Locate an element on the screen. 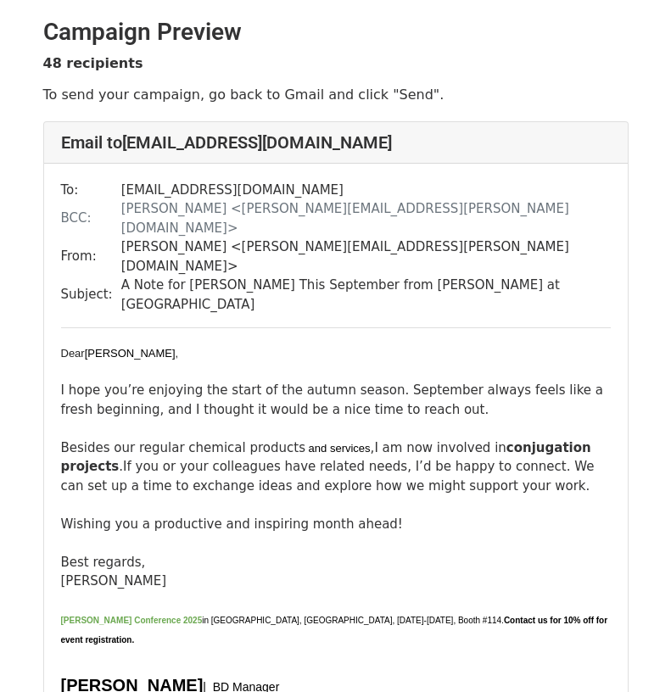 This screenshot has width=671, height=692. div: I hope you’re enjoying the start of the autumn season. September always feels like a fresh beginn... is located at coordinates (336, 468).